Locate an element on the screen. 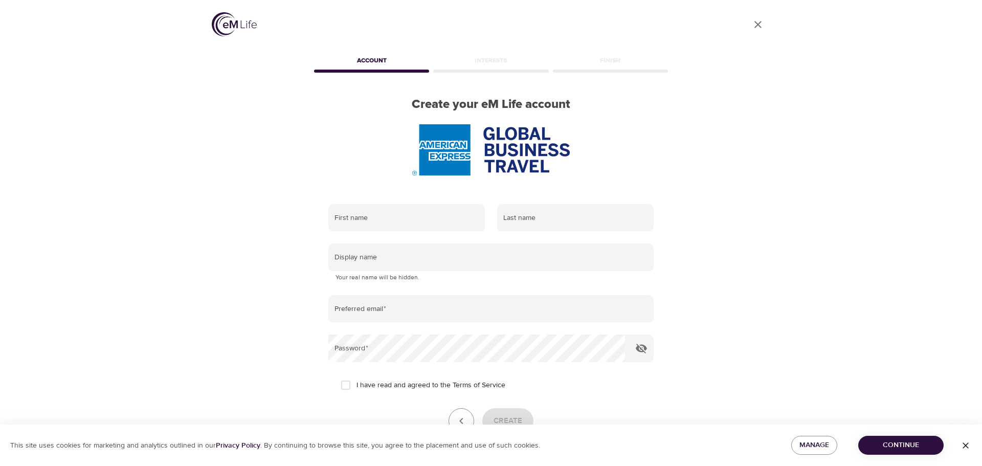 This screenshot has width=982, height=466. img: logo is located at coordinates (234, 24).